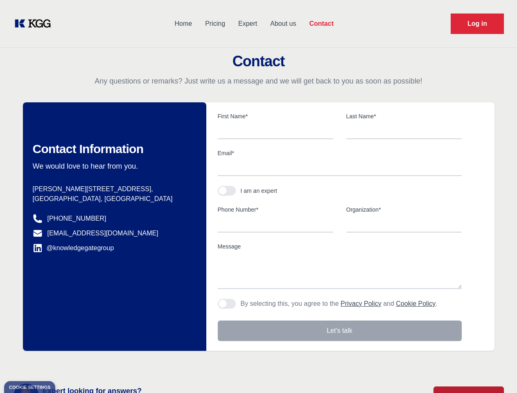 The image size is (517, 393). I want to click on button: Let's talk, so click(340, 331).